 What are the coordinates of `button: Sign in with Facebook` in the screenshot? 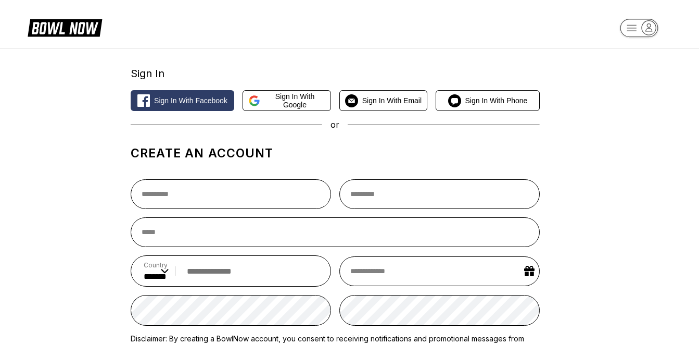 It's located at (182, 100).